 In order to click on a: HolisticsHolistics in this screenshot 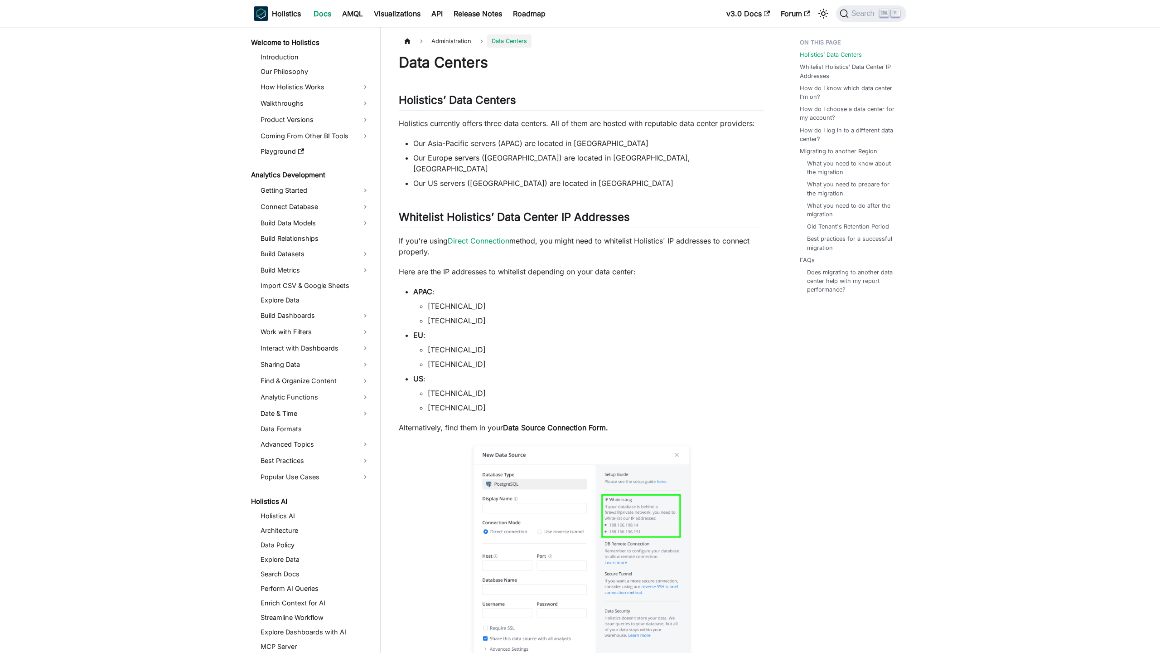, I will do `click(277, 14)`.